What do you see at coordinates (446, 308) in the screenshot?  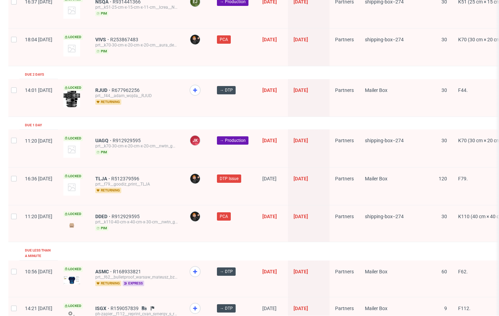 I see `span: 9` at bounding box center [446, 308].